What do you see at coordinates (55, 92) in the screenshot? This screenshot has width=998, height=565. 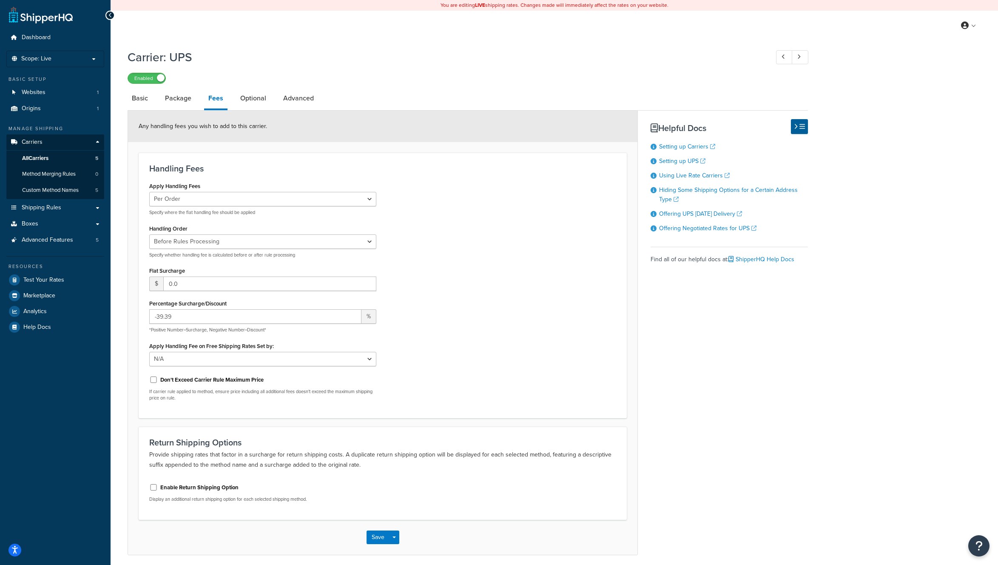 I see `a: Websites1` at bounding box center [55, 92].